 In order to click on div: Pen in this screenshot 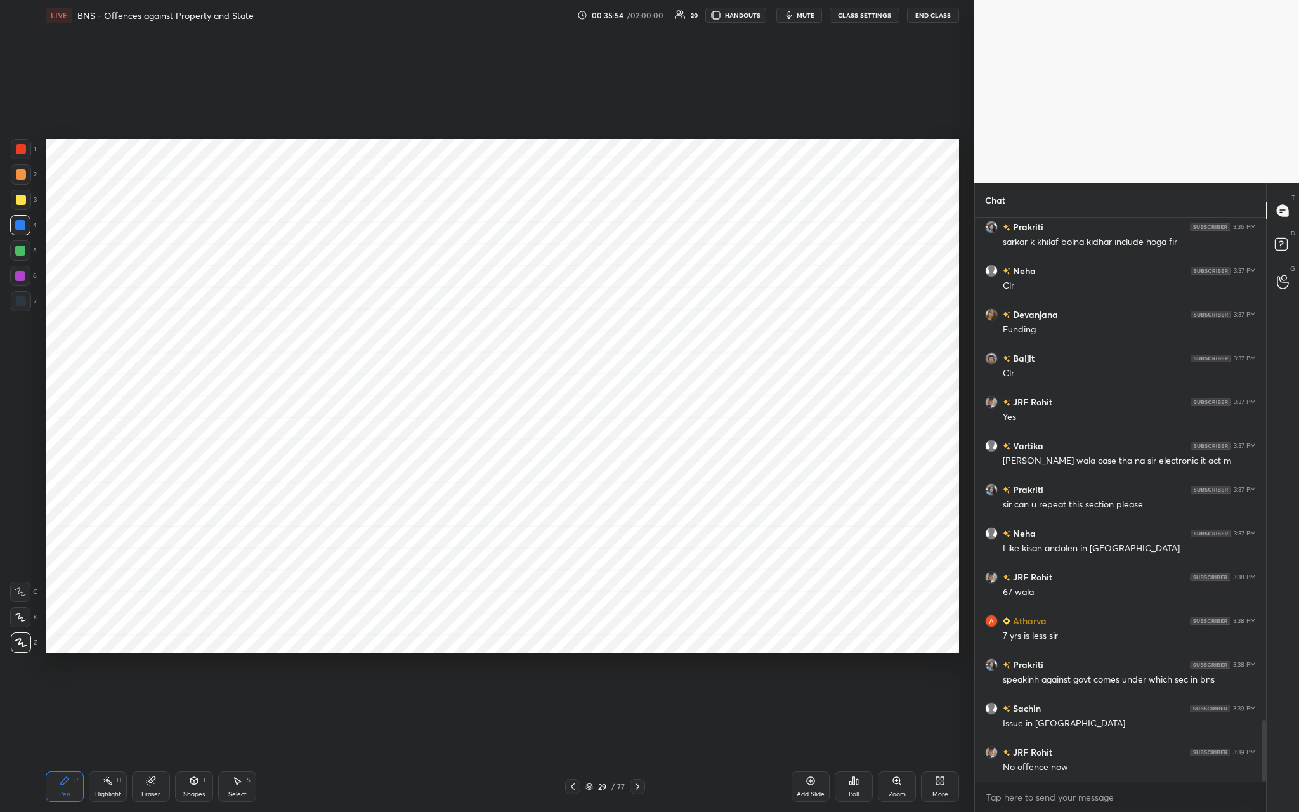, I will do `click(65, 794)`.